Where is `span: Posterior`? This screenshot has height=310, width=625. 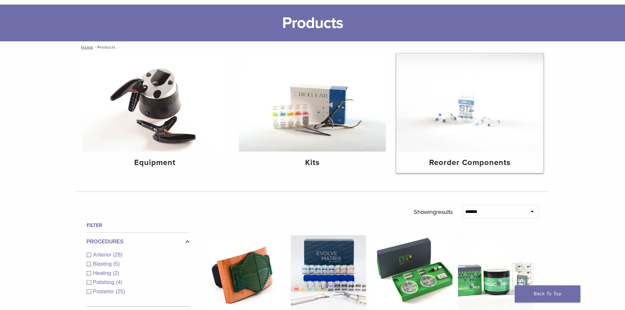
span: Posterior is located at coordinates (104, 291).